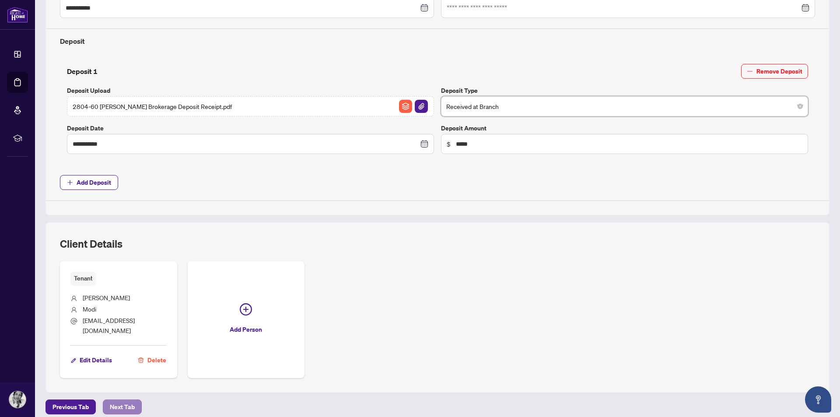 This screenshot has width=840, height=417. Describe the element at coordinates (89, 309) in the screenshot. I see `span: Modi` at that location.